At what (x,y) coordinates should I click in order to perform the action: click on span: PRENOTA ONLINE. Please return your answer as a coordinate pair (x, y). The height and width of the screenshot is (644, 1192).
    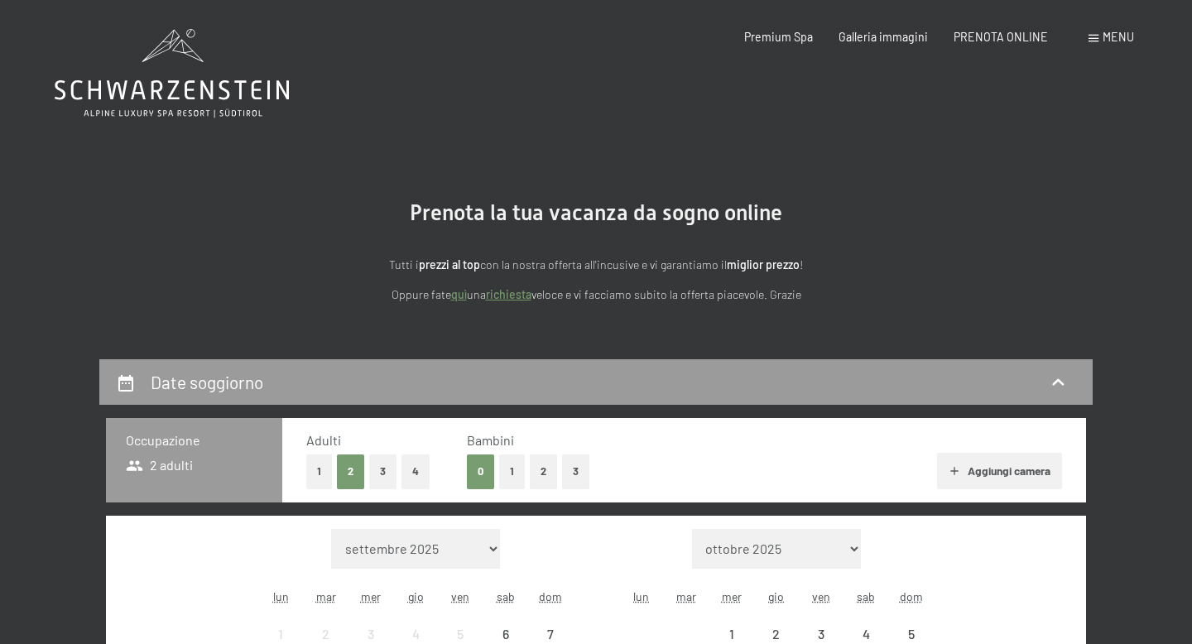
    Looking at the image, I should click on (1001, 36).